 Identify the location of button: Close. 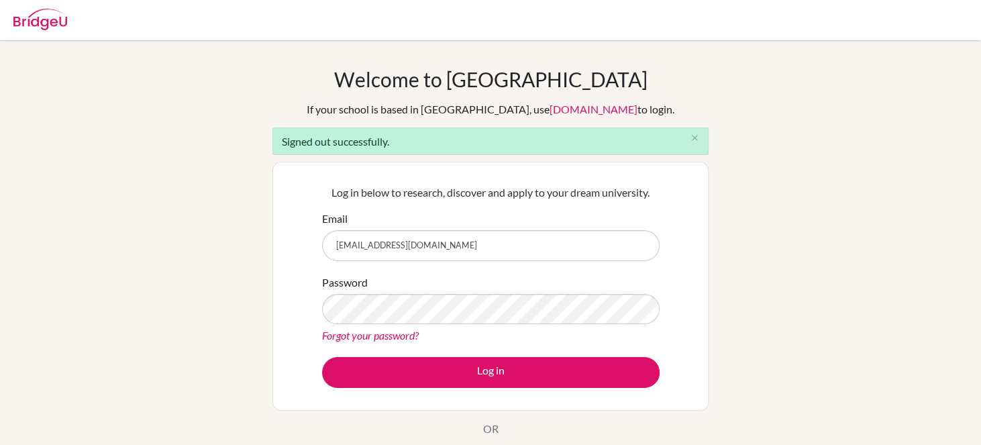
(694, 138).